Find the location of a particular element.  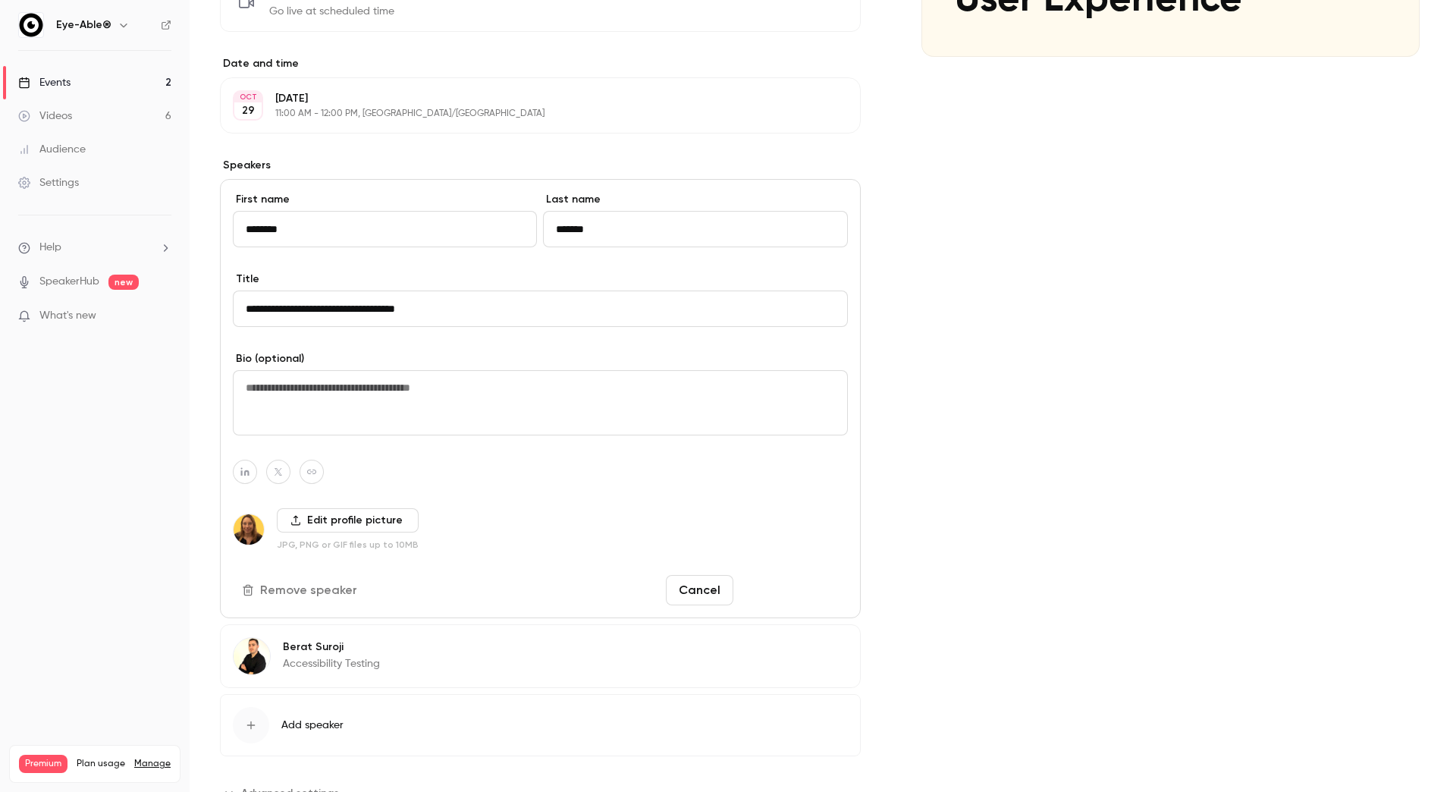

a: SpeakerHub is located at coordinates (69, 281).